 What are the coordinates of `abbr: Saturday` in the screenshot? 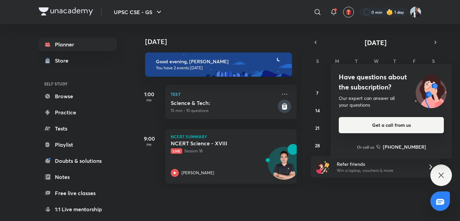 It's located at (433, 61).